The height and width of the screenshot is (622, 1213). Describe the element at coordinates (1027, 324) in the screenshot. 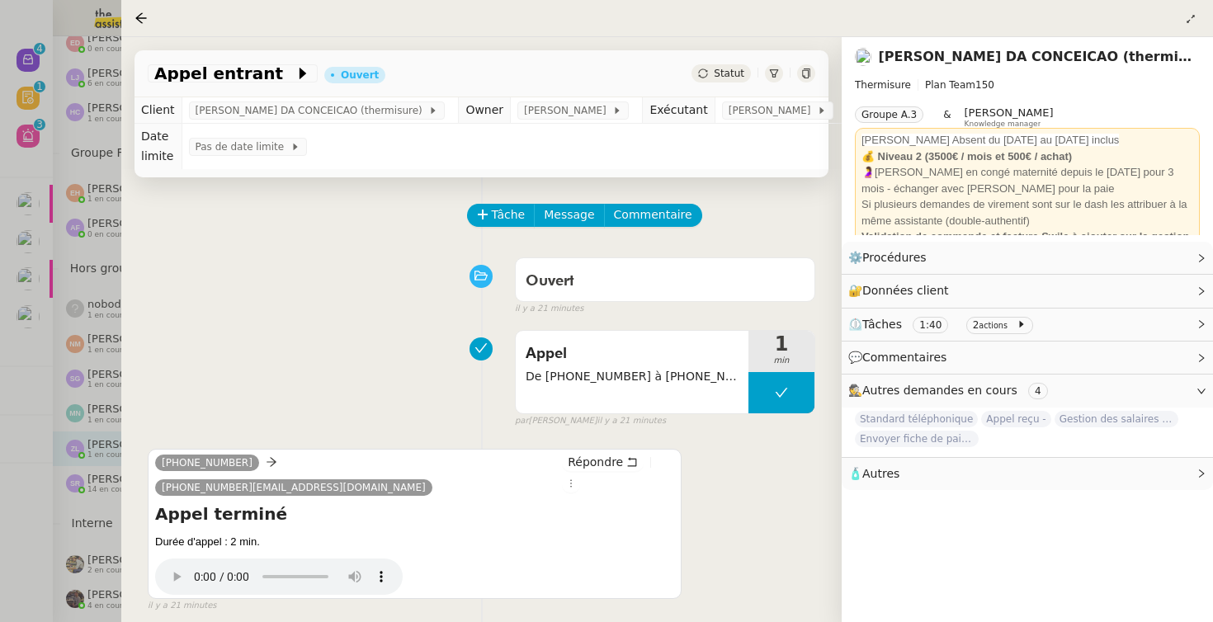

I see `div: ⏲️Tâches 1:40 2actions` at that location.